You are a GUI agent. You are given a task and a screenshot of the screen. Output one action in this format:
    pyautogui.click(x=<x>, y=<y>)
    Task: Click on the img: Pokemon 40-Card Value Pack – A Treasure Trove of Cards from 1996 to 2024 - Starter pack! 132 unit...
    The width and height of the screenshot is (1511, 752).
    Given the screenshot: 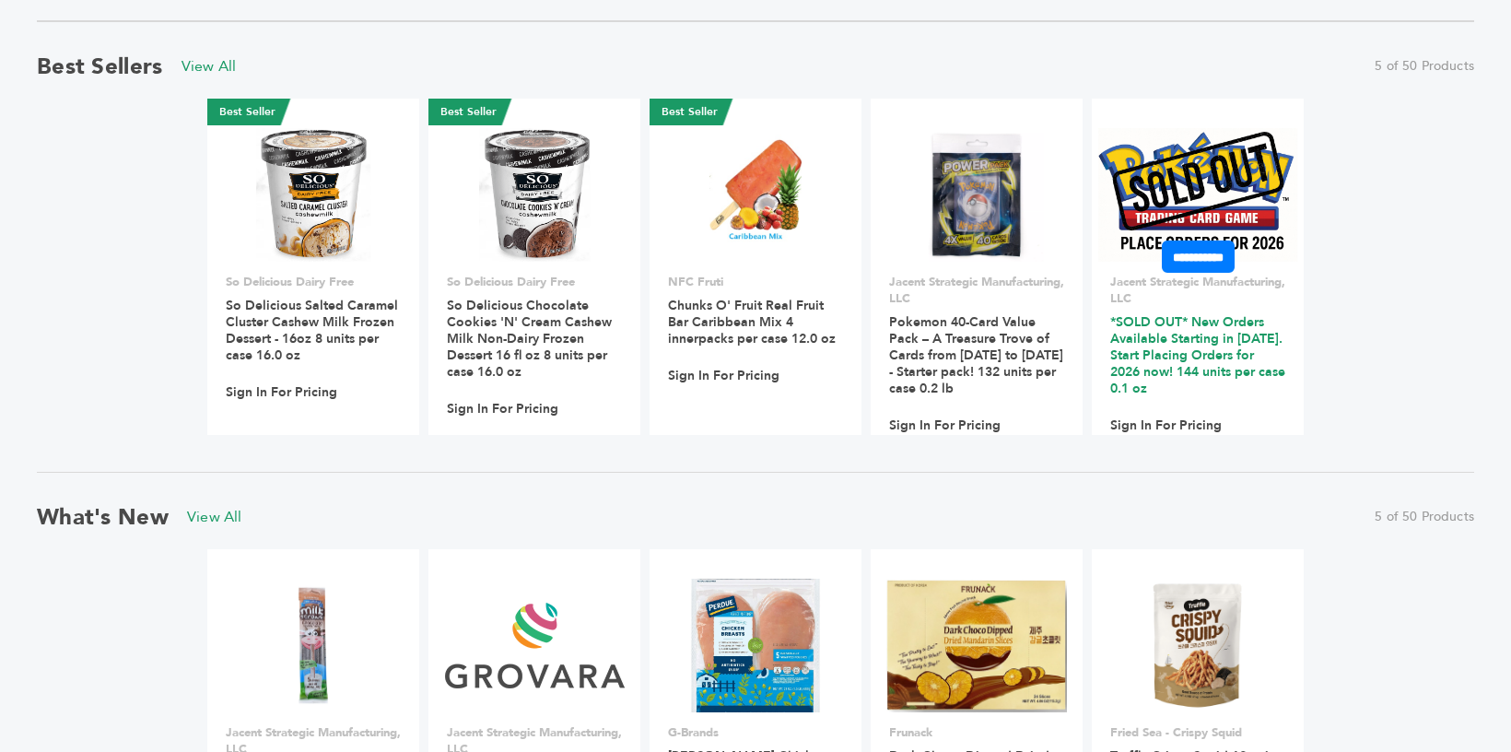 What is the action you would take?
    pyautogui.click(x=977, y=194)
    